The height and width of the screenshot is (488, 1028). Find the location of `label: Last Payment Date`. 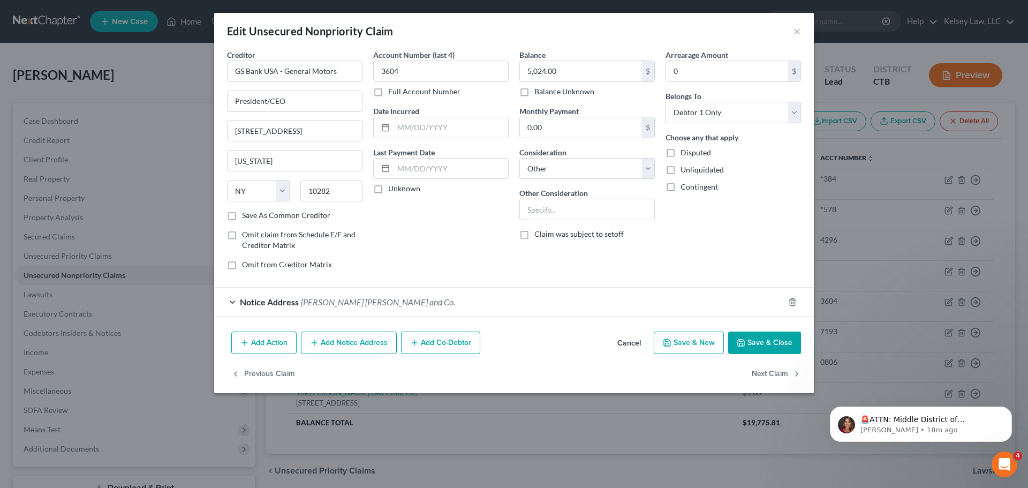

label: Last Payment Date is located at coordinates (404, 152).